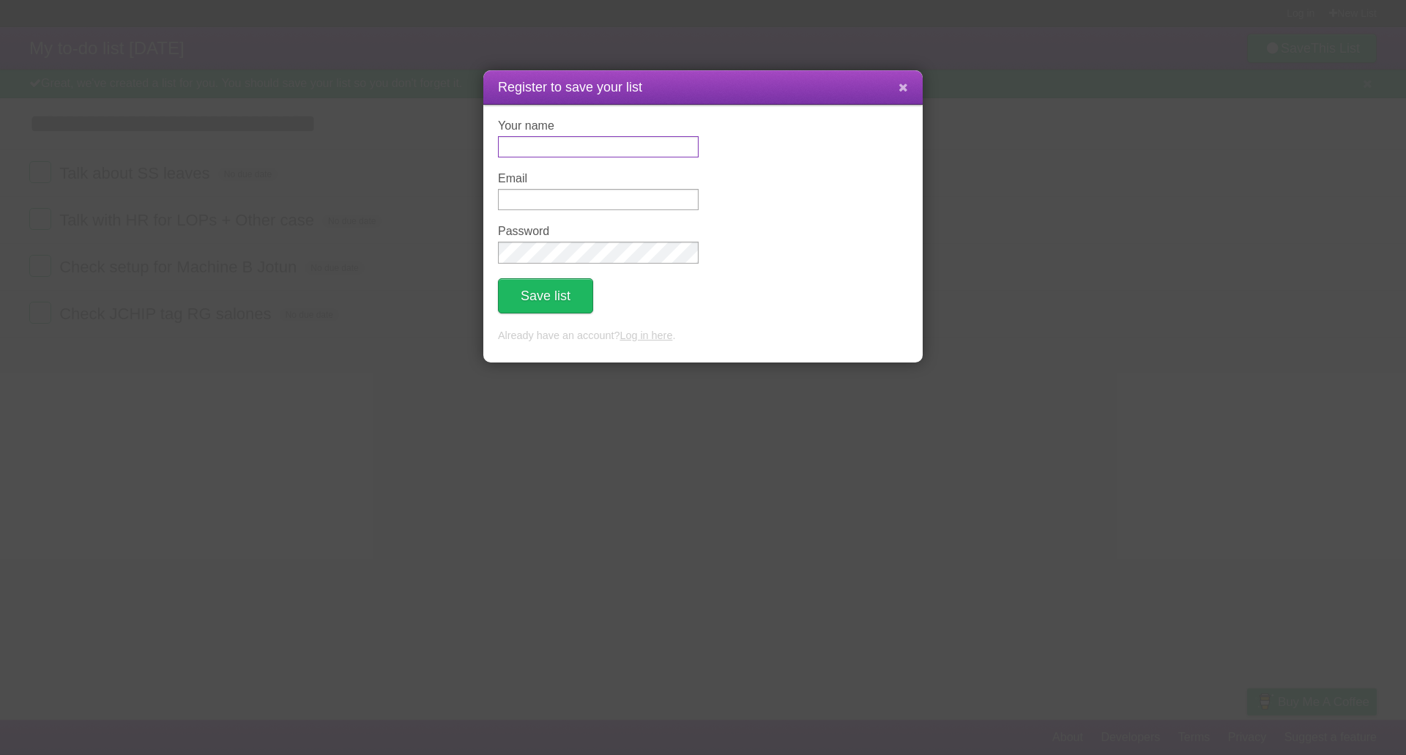  What do you see at coordinates (598, 126) in the screenshot?
I see `label: Your name` at bounding box center [598, 126].